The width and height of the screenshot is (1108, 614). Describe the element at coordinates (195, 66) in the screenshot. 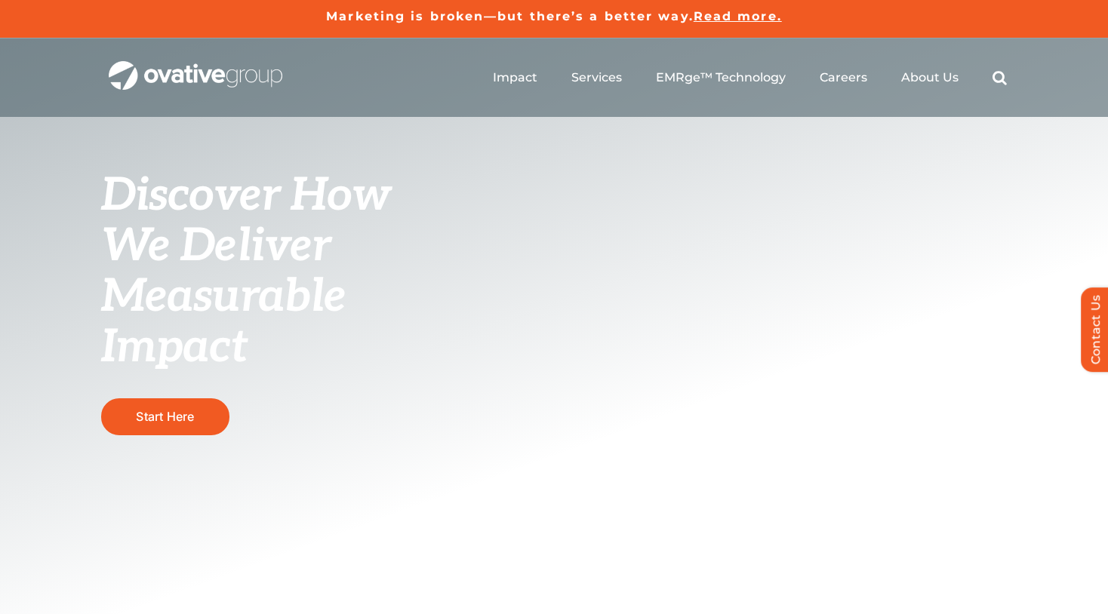

I see `a: OG_Full_horizontal_WHT` at that location.